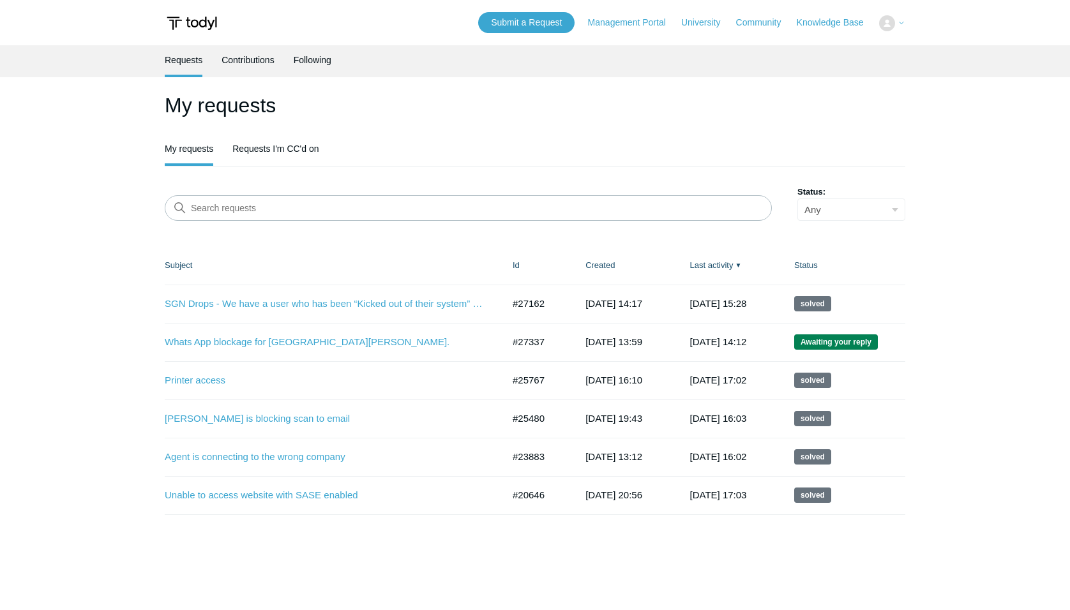  Describe the element at coordinates (843, 265) in the screenshot. I see `th: Status` at that location.